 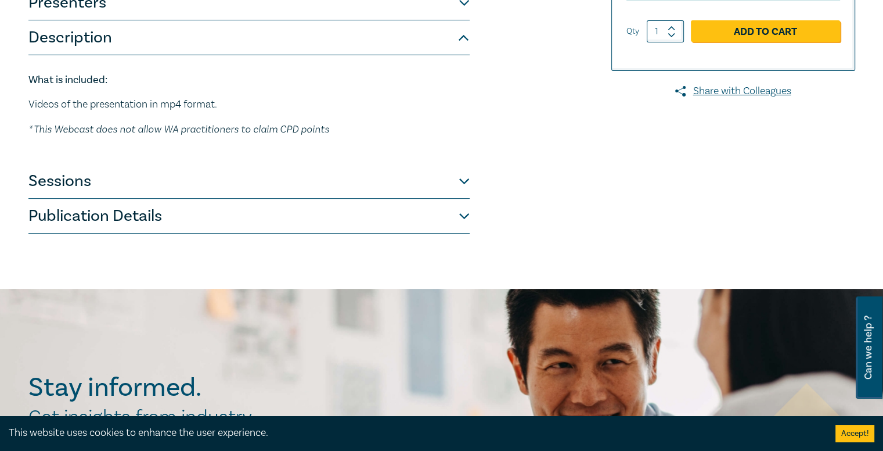 I want to click on h2: Stay informed., so click(x=166, y=387).